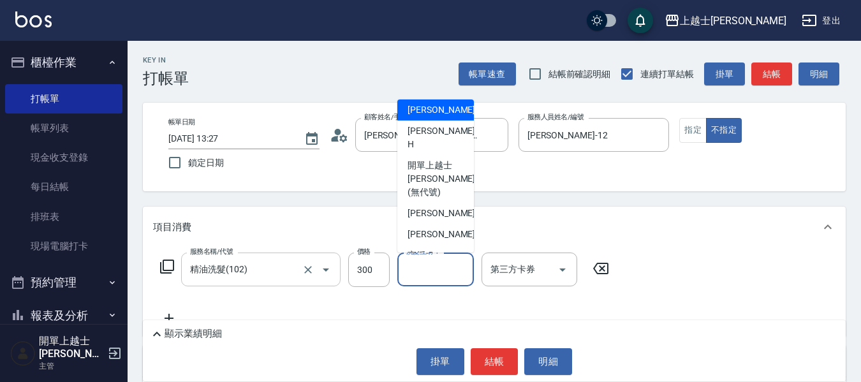 The width and height of the screenshot is (861, 382). What do you see at coordinates (23, 353) in the screenshot?
I see `img: Person` at bounding box center [23, 353].